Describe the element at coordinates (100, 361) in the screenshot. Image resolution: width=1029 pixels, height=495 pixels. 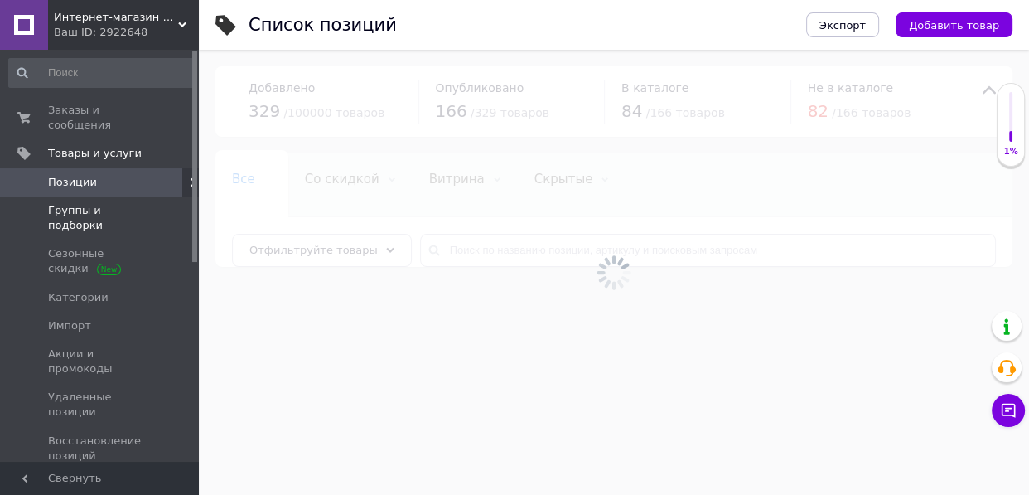
I see `span: Акции и промокоды` at that location.